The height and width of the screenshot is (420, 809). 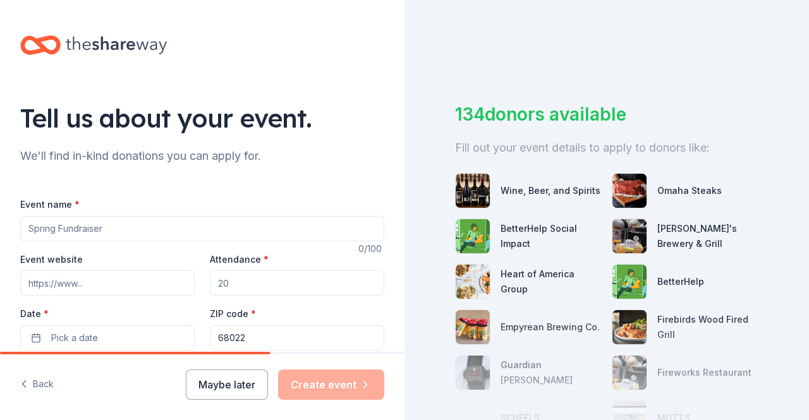 What do you see at coordinates (681, 282) in the screenshot?
I see `div: BetterHelp` at bounding box center [681, 282].